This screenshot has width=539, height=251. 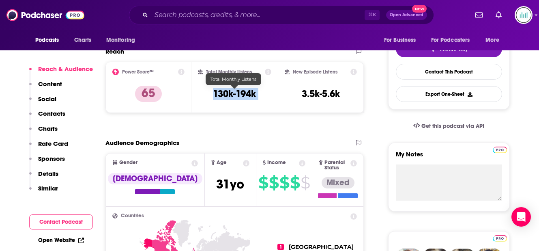 I want to click on a: Charts, so click(x=83, y=40).